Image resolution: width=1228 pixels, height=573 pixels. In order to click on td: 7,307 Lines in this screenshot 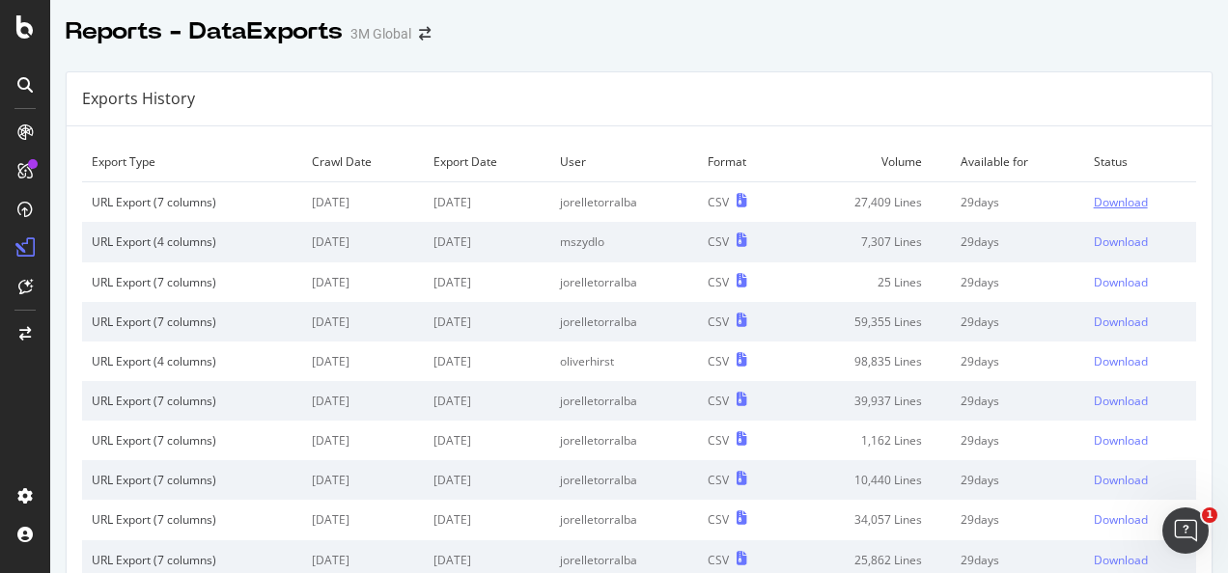, I will do `click(870, 241)`.